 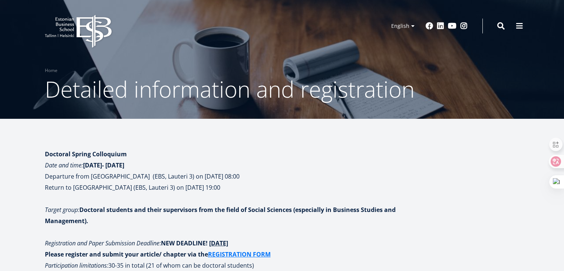 What do you see at coordinates (452, 26) in the screenshot?
I see `a: Youtube` at bounding box center [452, 26].